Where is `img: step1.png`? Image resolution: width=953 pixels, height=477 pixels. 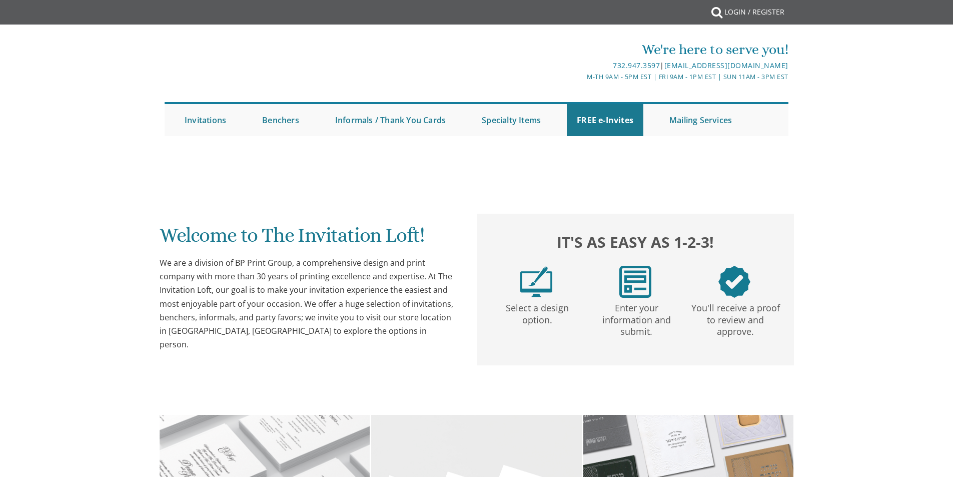 img: step1.png is located at coordinates (536, 282).